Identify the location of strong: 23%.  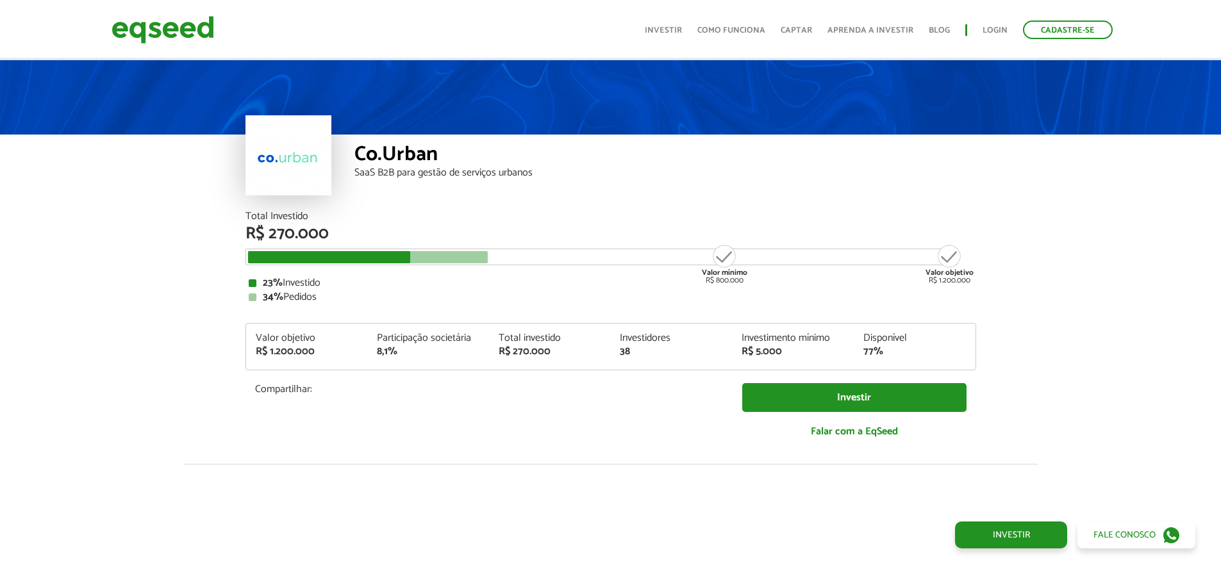
(272, 283).